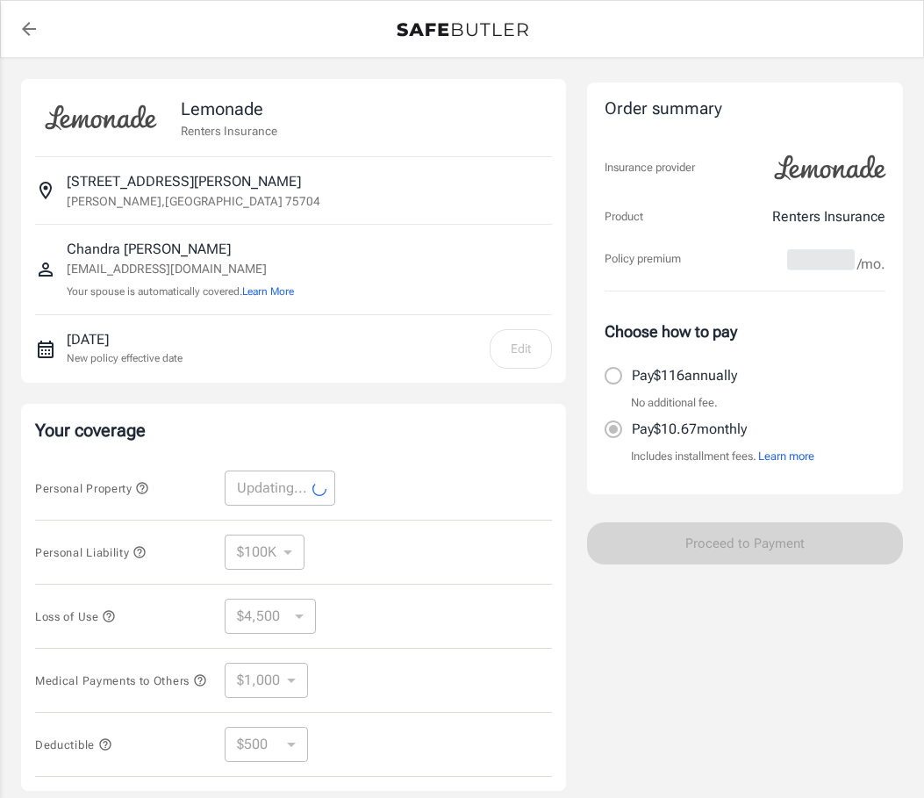  Describe the element at coordinates (871, 264) in the screenshot. I see `span: /mo.` at that location.